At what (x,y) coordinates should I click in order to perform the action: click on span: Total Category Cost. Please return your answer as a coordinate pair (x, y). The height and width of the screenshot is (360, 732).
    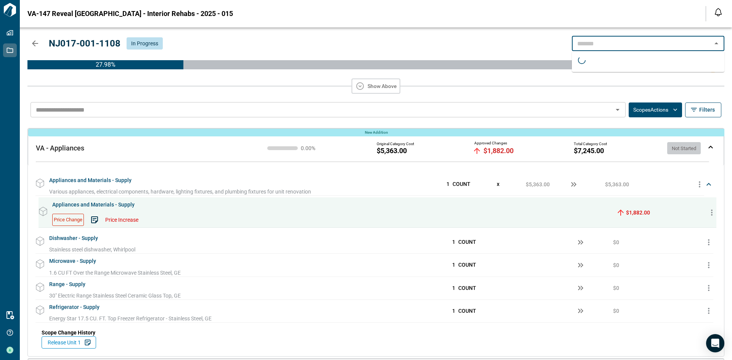
    Looking at the image, I should click on (590, 144).